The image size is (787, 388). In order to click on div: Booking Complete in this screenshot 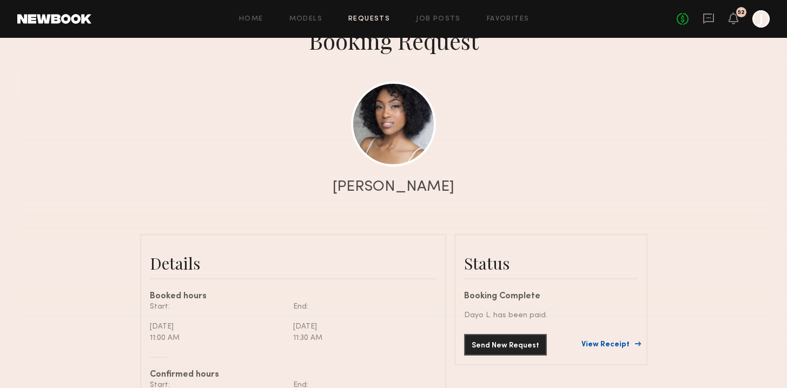, I will do `click(550, 297)`.